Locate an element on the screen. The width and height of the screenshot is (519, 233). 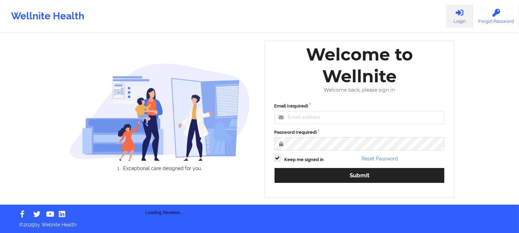
div: Welcome back, please sign in is located at coordinates (360, 90).